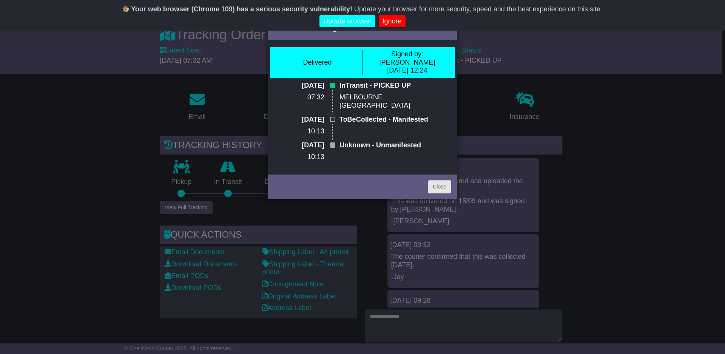  I want to click on span: Signed by:, so click(407, 54).